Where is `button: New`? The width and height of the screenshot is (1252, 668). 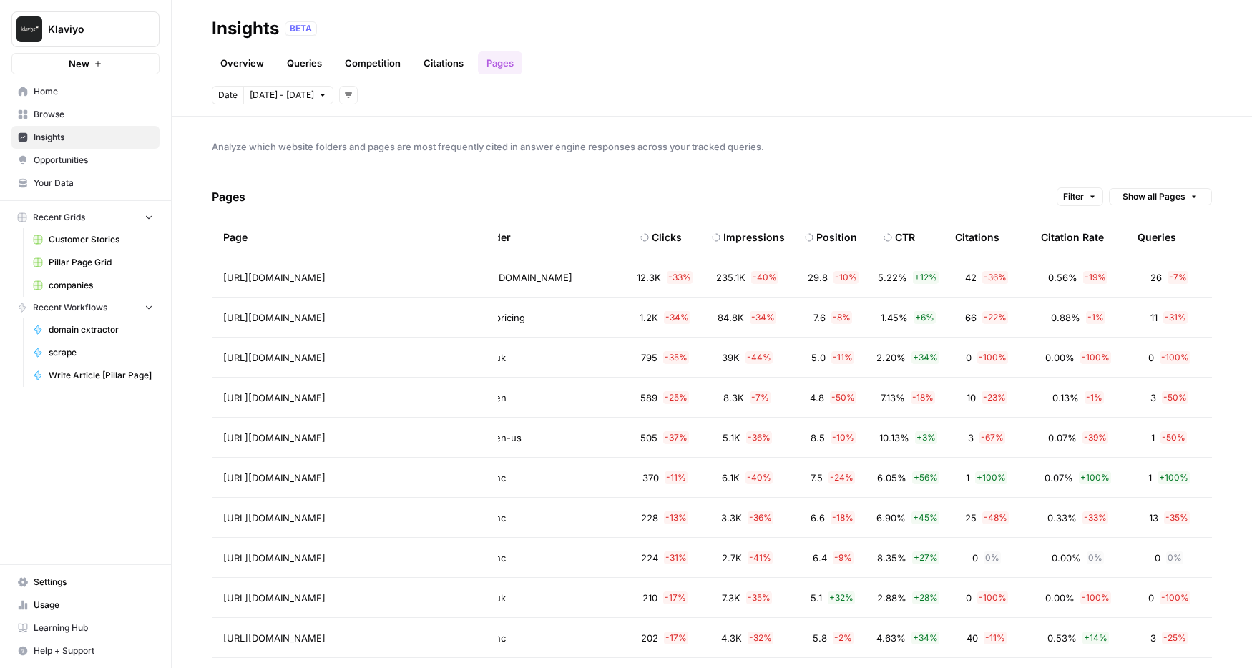 button: New is located at coordinates (85, 64).